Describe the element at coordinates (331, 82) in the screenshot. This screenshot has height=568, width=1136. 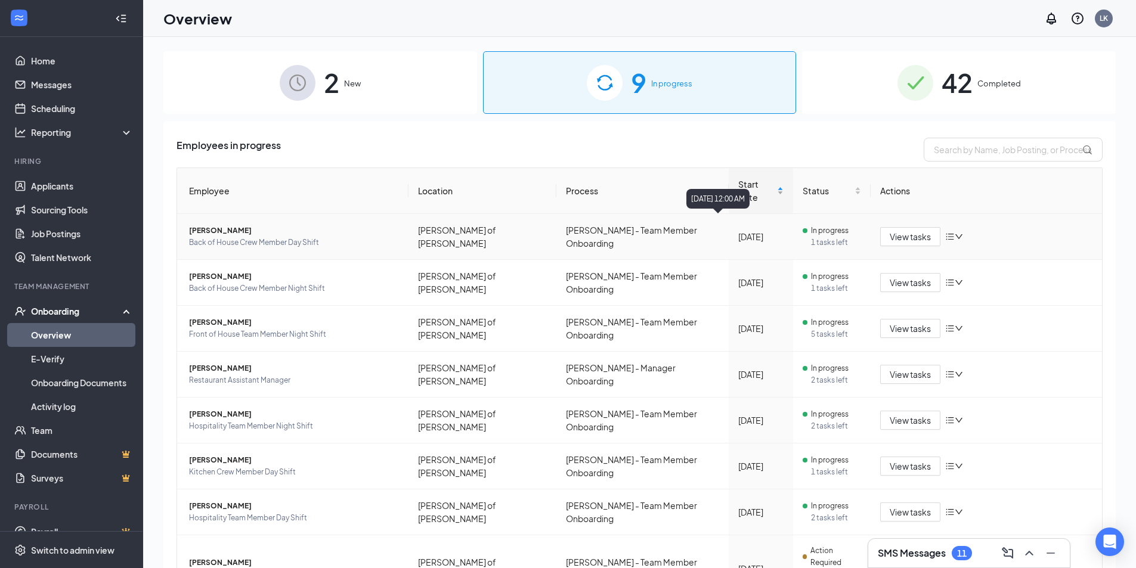
I see `span: 2` at that location.